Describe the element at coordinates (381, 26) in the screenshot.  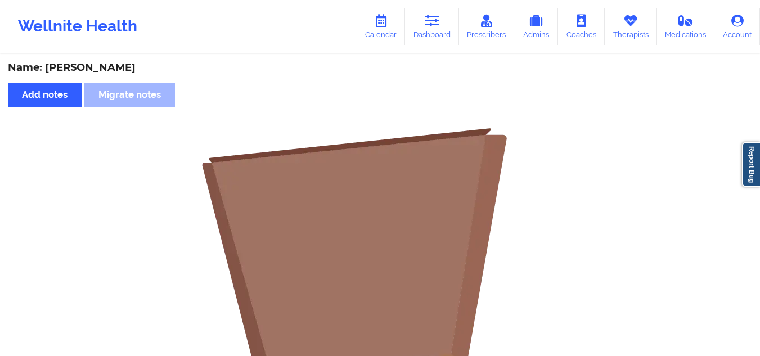
I see `a: Calendar` at that location.